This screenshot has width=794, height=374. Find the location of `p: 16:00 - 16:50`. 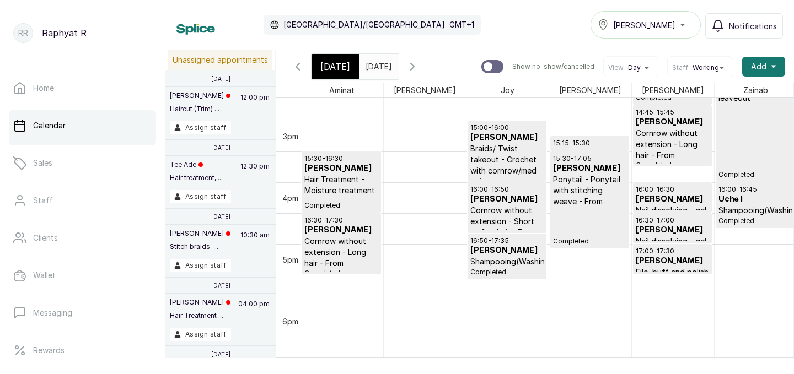

p: 16:00 - 16:50 is located at coordinates (507, 190).